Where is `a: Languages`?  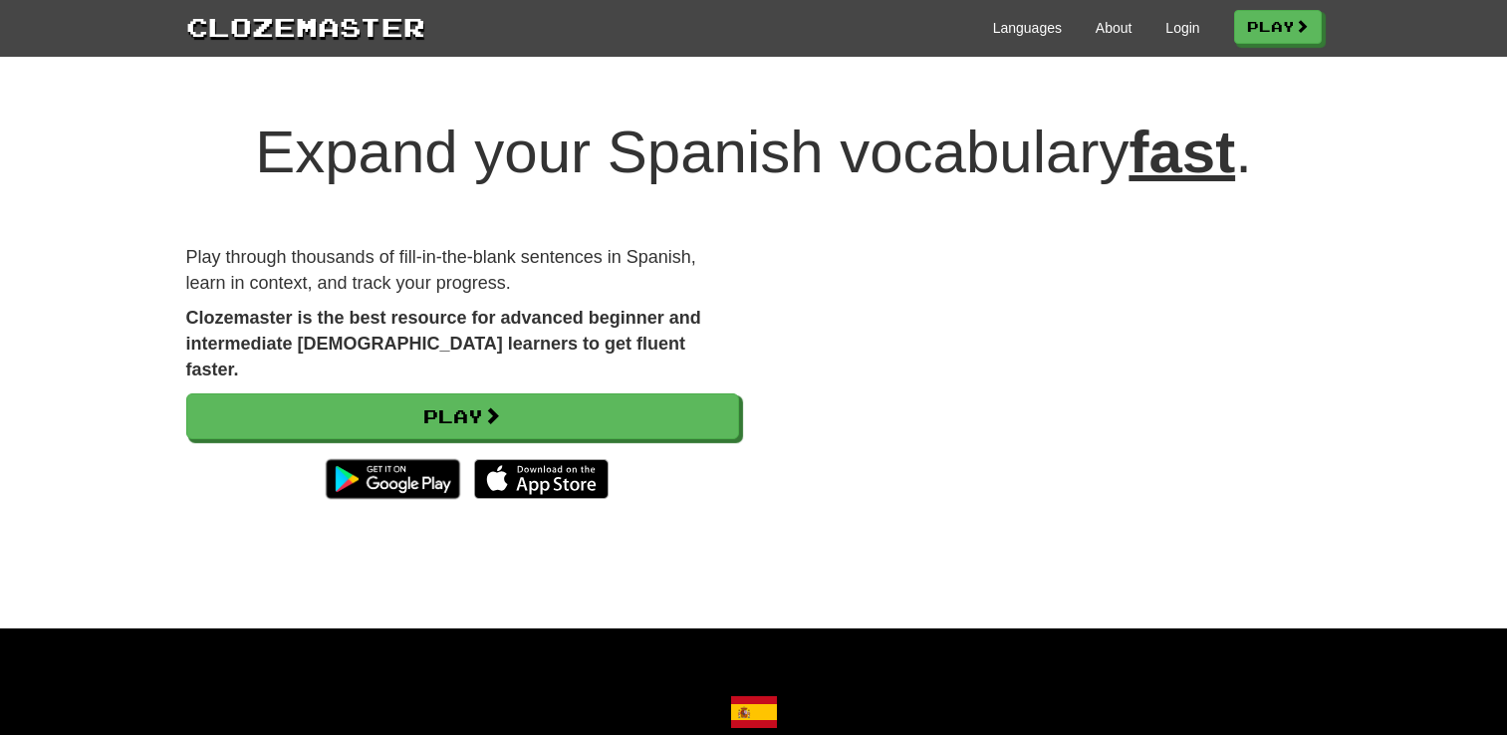 a: Languages is located at coordinates (1027, 28).